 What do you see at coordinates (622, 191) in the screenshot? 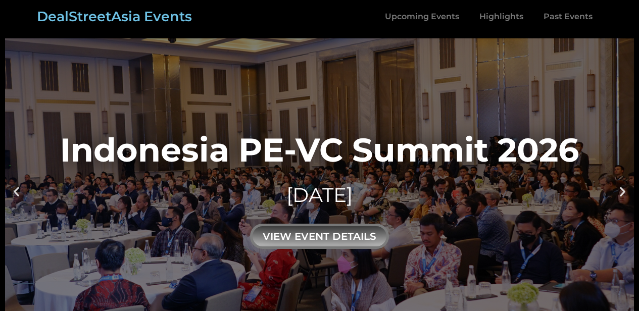
I see `div: Next slide` at bounding box center [622, 191].